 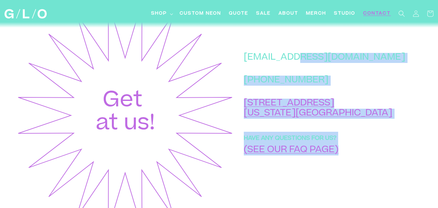 I want to click on a: SALE, so click(x=263, y=14).